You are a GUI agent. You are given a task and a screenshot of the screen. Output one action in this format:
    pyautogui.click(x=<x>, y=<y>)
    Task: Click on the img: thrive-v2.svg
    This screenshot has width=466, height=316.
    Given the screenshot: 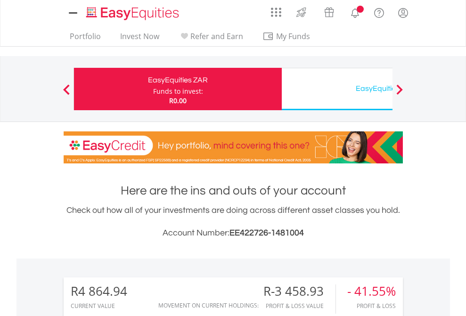 What is the action you would take?
    pyautogui.click(x=301, y=12)
    